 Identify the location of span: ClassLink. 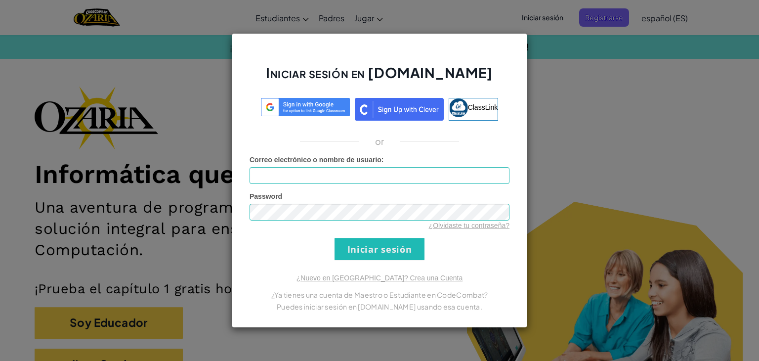
(483, 107).